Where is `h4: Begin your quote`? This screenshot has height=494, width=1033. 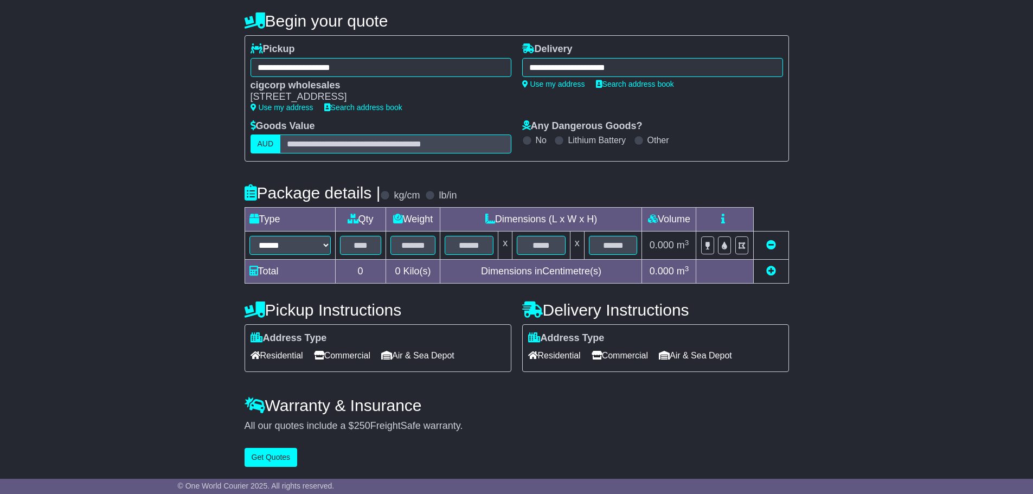
h4: Begin your quote is located at coordinates (517, 21).